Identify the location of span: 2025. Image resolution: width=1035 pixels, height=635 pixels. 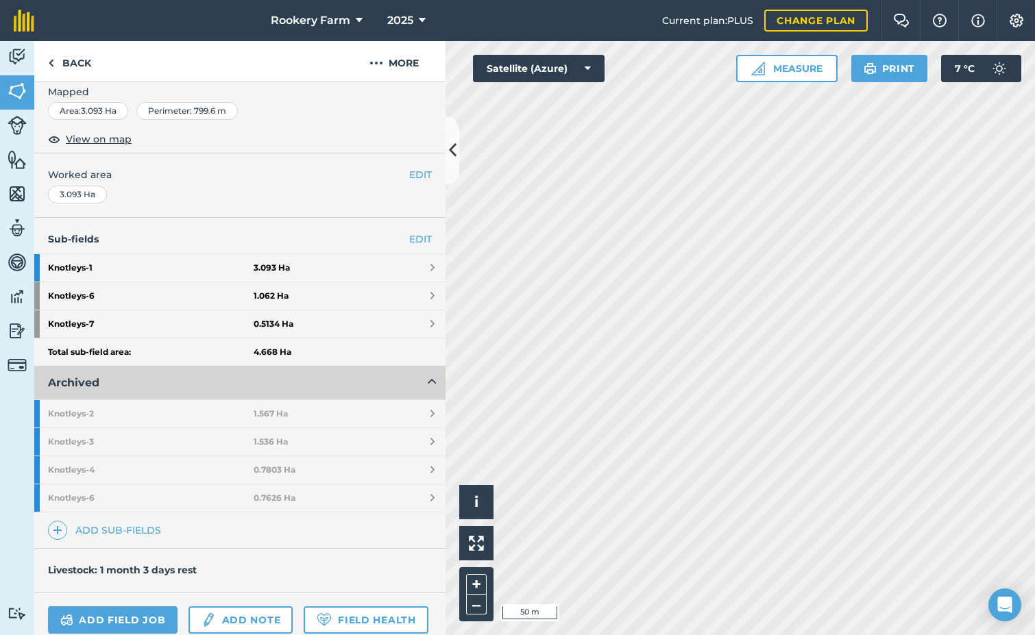
(400, 21).